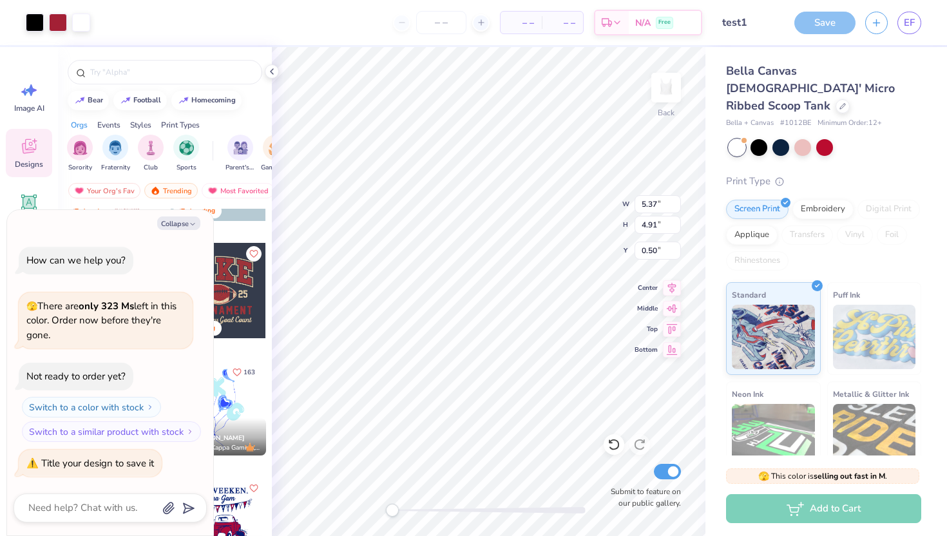 Image resolution: width=947 pixels, height=536 pixels. Describe the element at coordinates (642, 497) in the screenshot. I see `label: Submit to feature on our public gallery.` at that location.